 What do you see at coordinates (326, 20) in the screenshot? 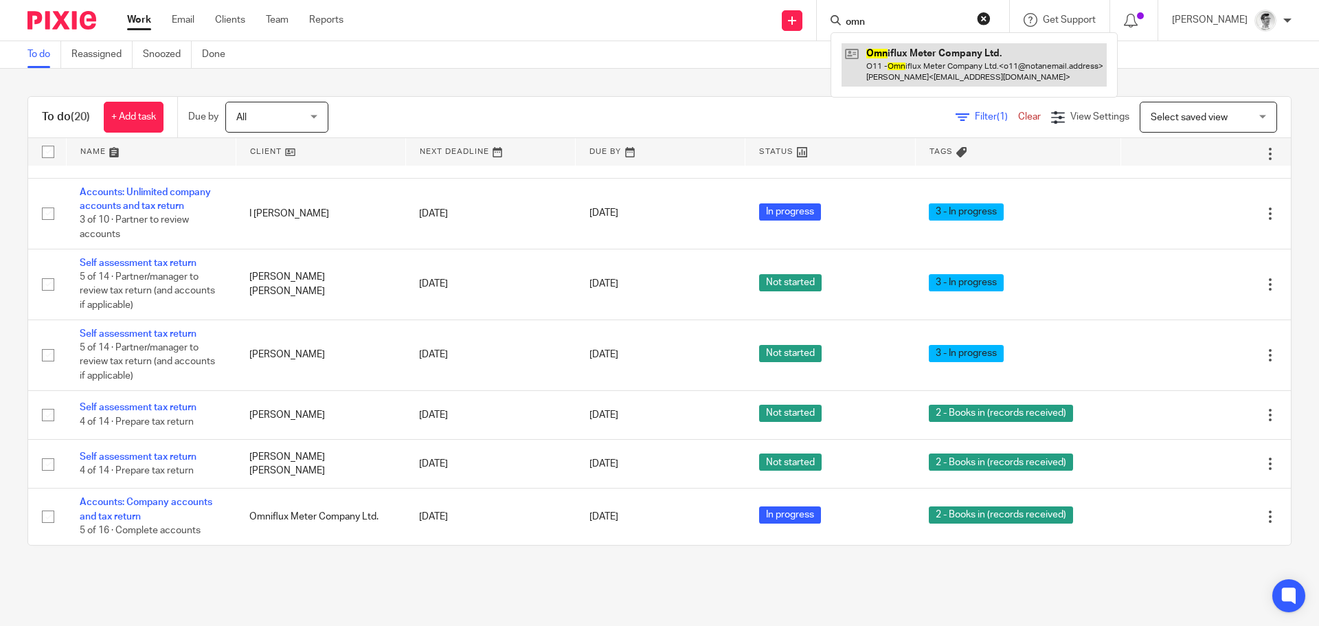
I see `a: Reports` at bounding box center [326, 20].